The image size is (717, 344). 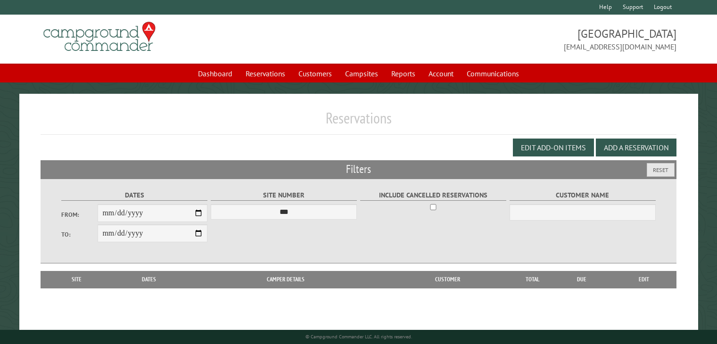 I want to click on label: Include Cancelled Reservations, so click(x=433, y=195).